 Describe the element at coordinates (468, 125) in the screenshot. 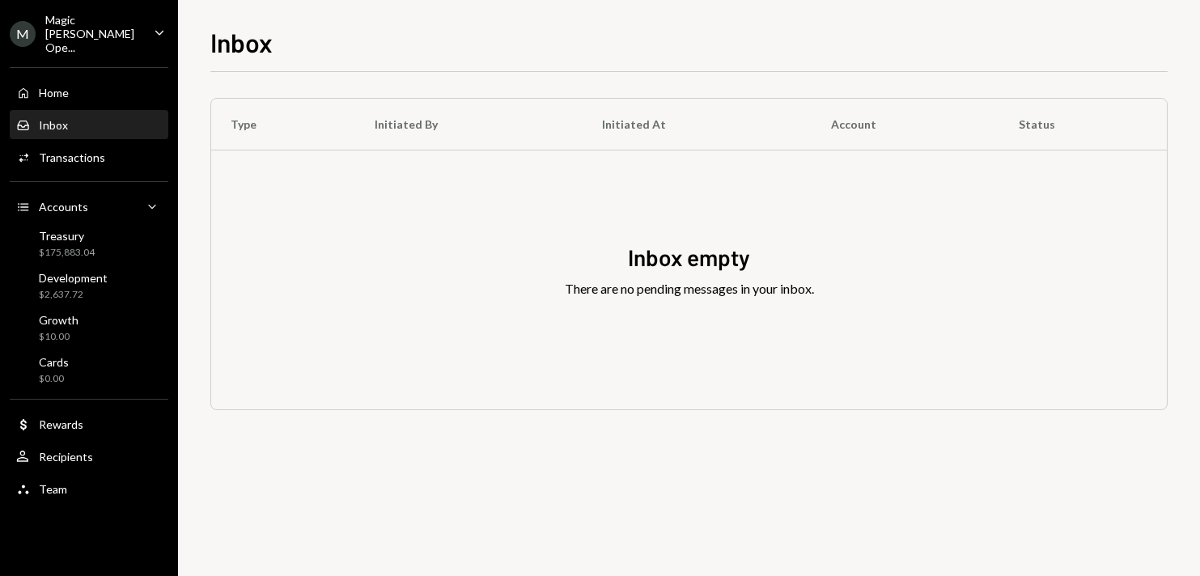

I see `th: Initiated By` at that location.